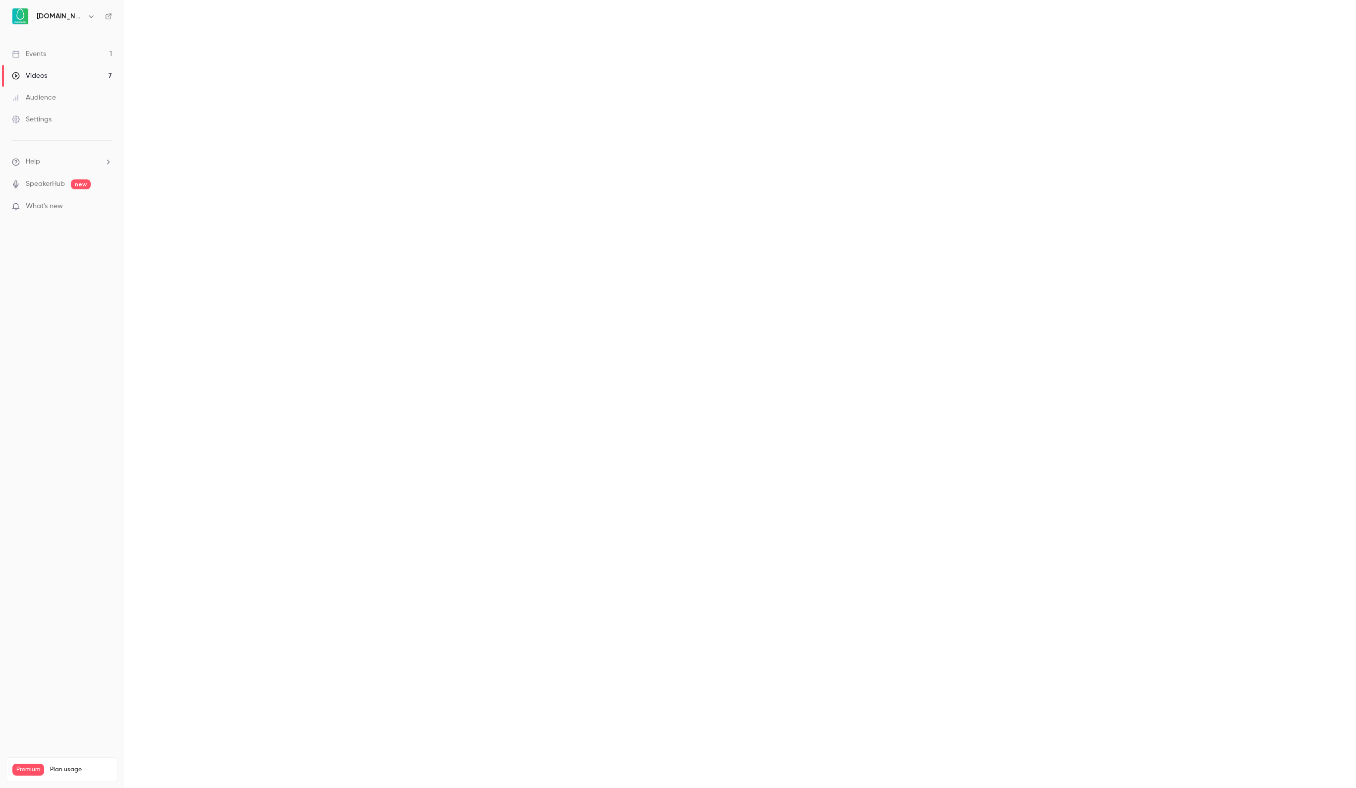 The height and width of the screenshot is (788, 1356). What do you see at coordinates (29, 54) in the screenshot?
I see `div: Events` at bounding box center [29, 54].